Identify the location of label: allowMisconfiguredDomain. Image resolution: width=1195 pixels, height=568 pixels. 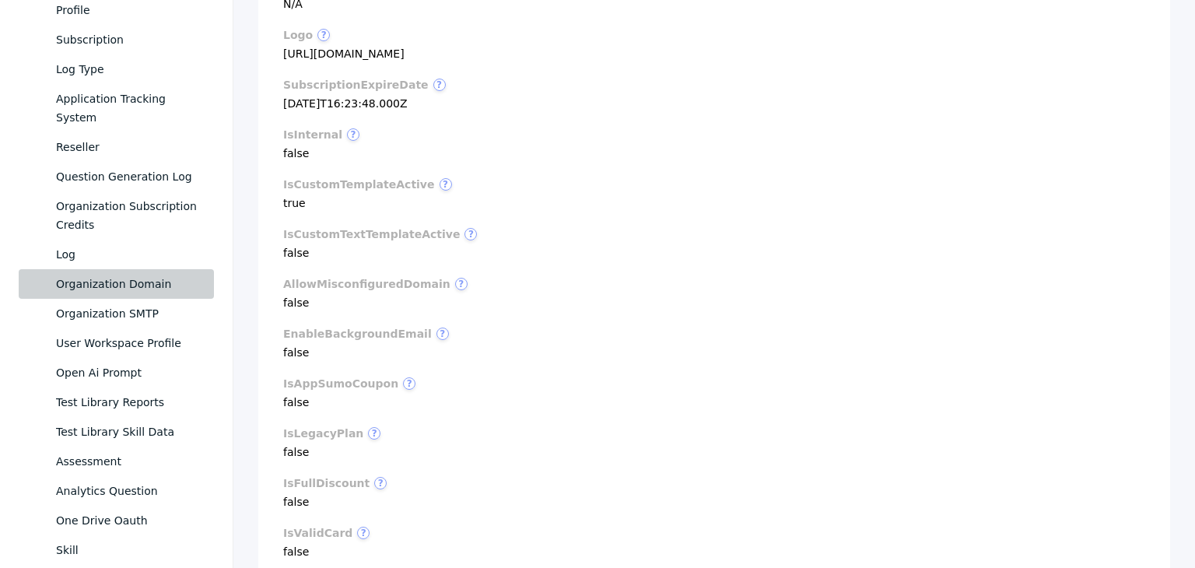
(714, 284).